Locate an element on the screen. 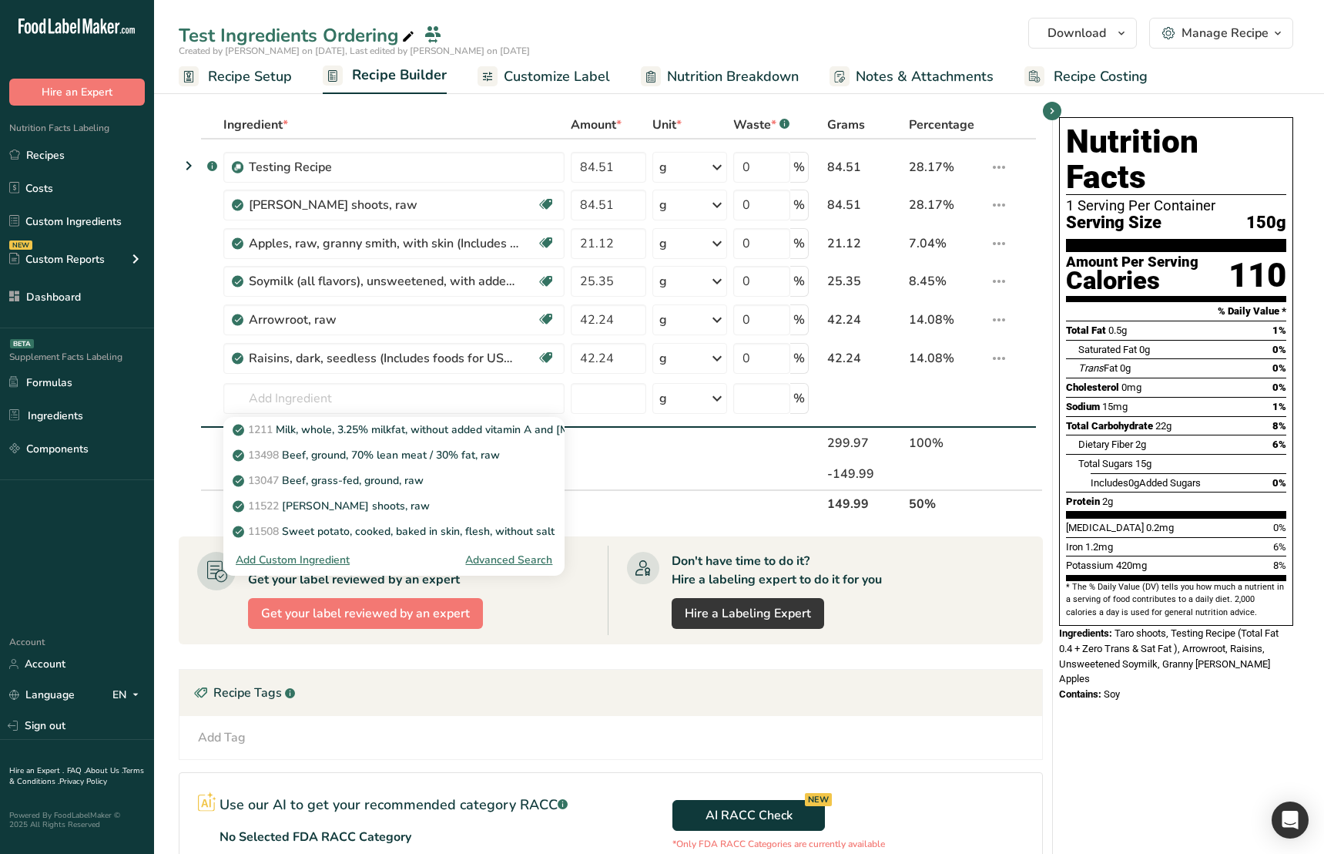 Image resolution: width=1324 pixels, height=854 pixels. span: 1% is located at coordinates (1280, 406).